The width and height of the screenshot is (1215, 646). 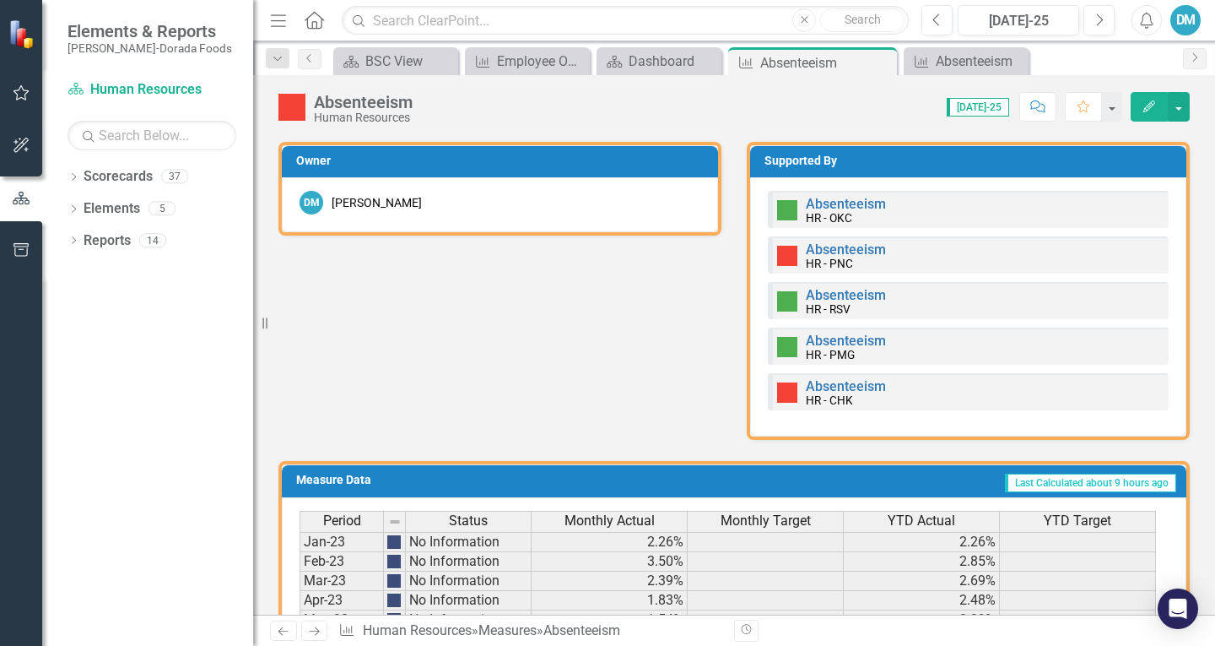 What do you see at coordinates (921, 619) in the screenshot?
I see `td: 2.29%` at bounding box center [921, 619].